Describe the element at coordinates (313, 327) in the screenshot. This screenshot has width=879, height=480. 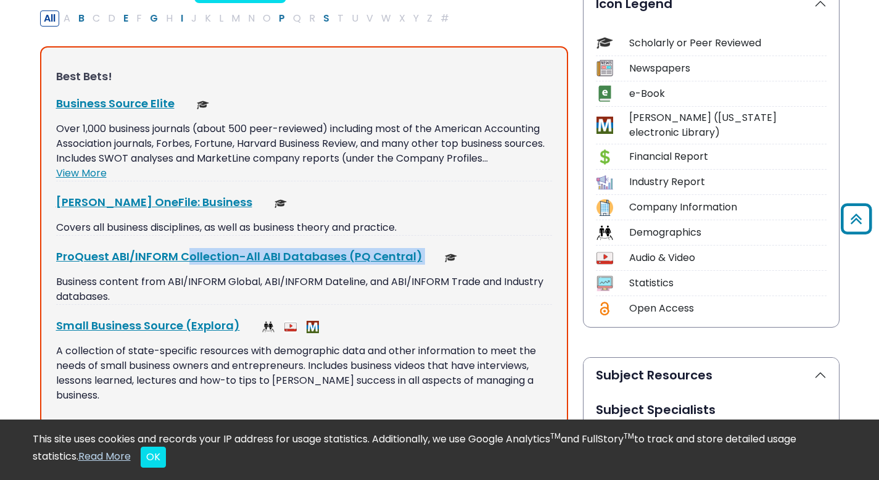
I see `img: MeL (Michigan electronic Library)` at that location.